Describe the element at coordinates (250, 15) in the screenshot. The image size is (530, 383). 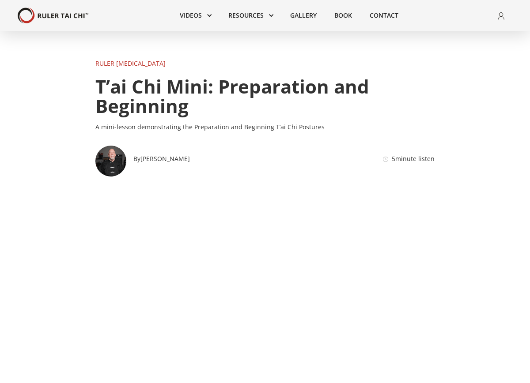
I see `div: Resources` at that location.